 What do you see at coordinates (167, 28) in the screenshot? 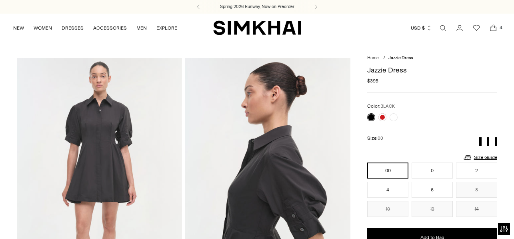
I see `a: EXPLORE` at bounding box center [167, 28].